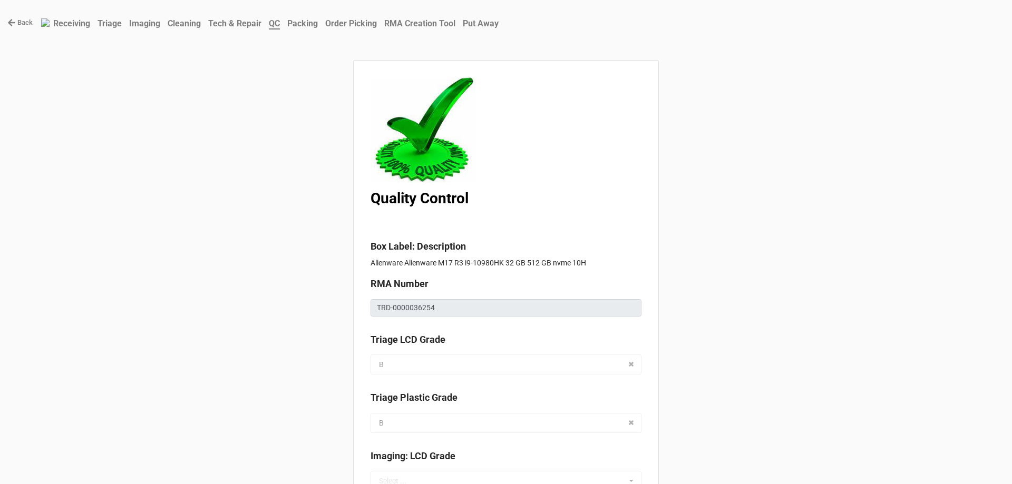 This screenshot has height=484, width=1012. I want to click on b: Order Picking, so click(351, 23).